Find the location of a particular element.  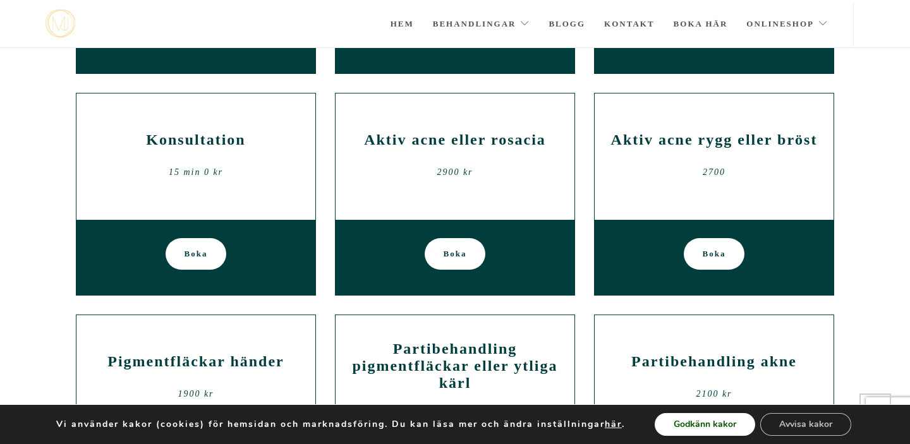

h2: Pigmentfläckar händer is located at coordinates (196, 361).